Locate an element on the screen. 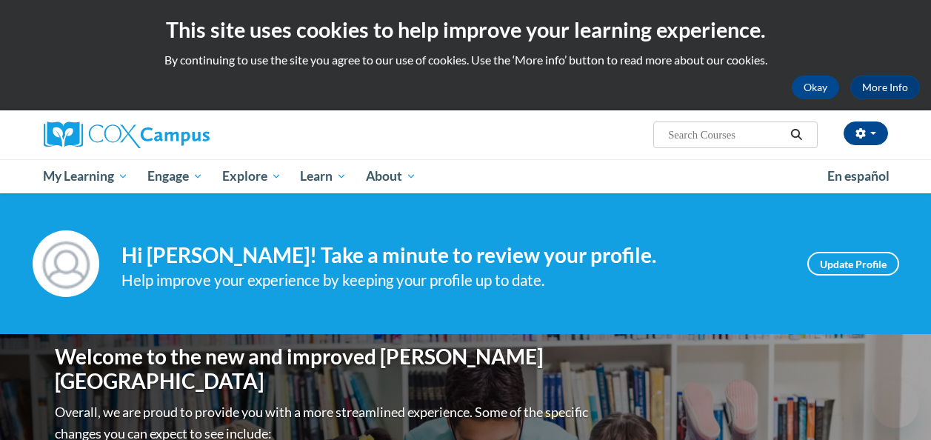 Image resolution: width=931 pixels, height=440 pixels. div: Help improve your experience by keeping your profile up to date. is located at coordinates (453, 280).